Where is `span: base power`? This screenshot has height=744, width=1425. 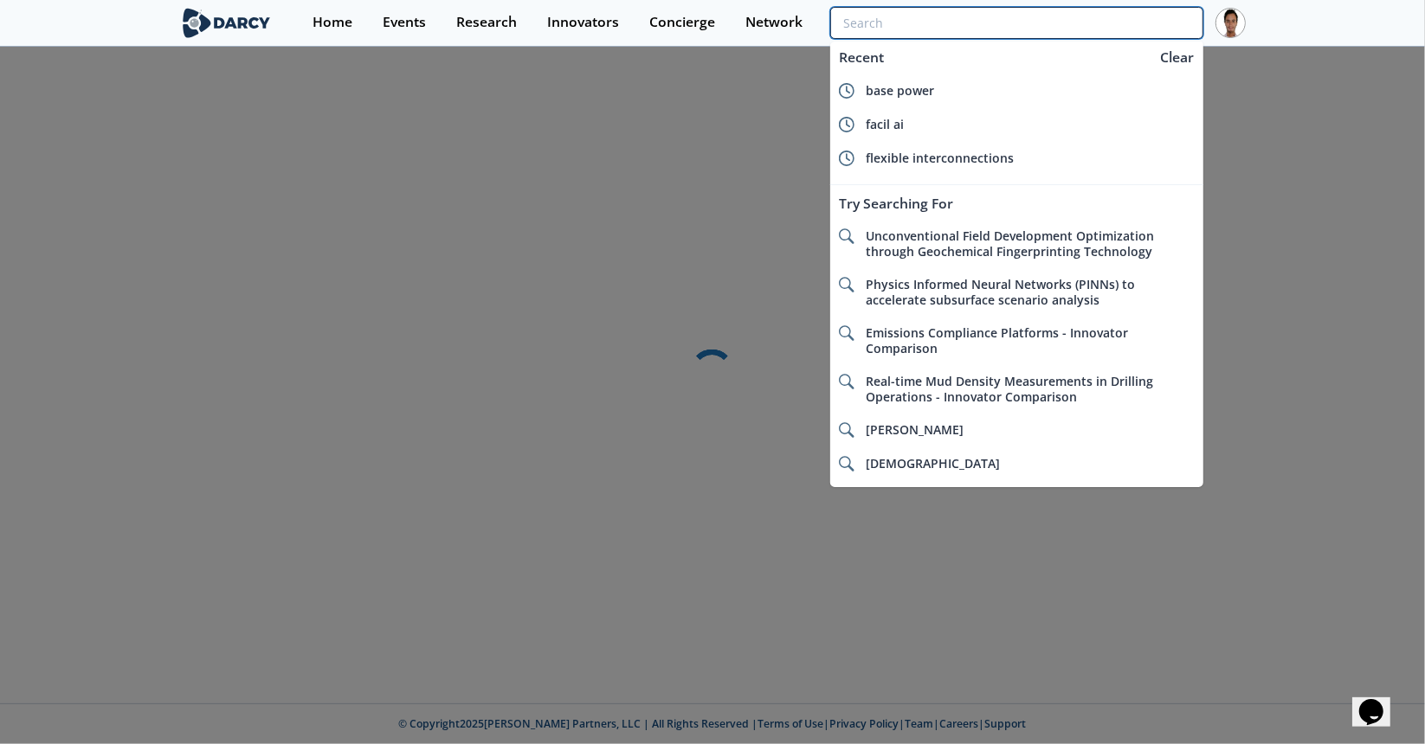
span: base power is located at coordinates (899, 90).